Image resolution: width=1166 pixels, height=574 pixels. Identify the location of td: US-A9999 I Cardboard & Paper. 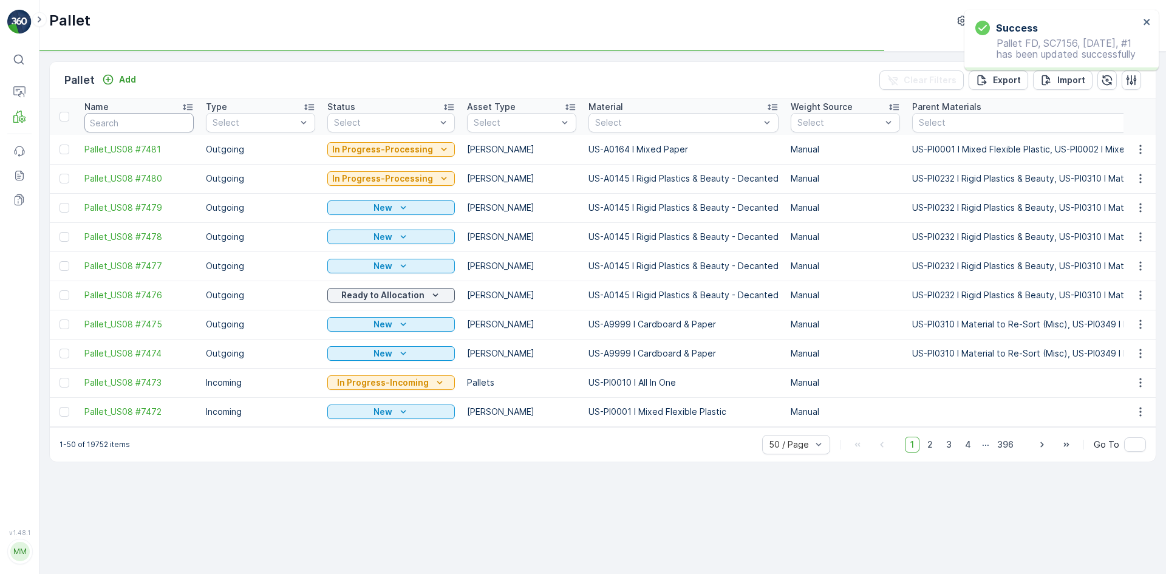
(683, 324).